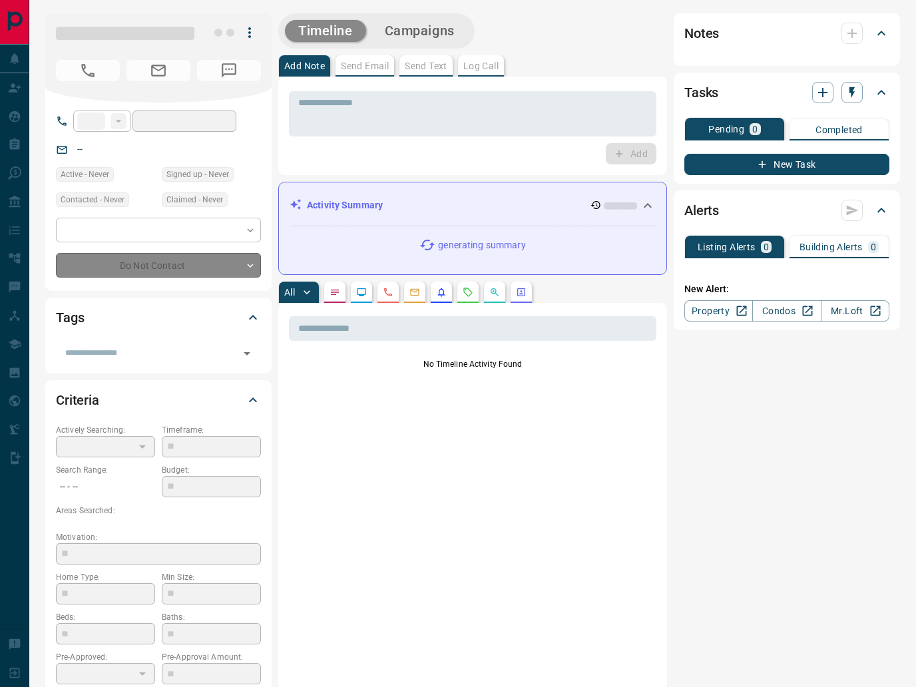 The image size is (916, 687). Describe the element at coordinates (158, 318) in the screenshot. I see `div: Tags` at that location.